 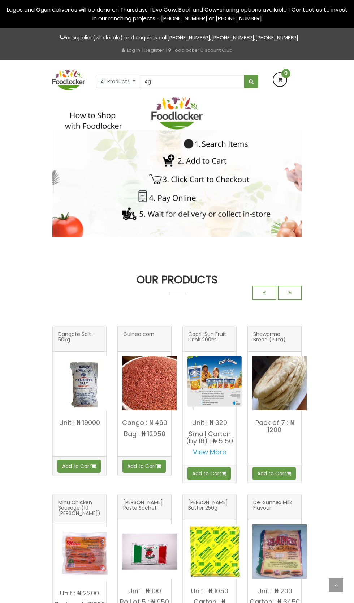 What do you see at coordinates (210, 422) in the screenshot?
I see `p: Unit : ₦ 320` at bounding box center [210, 422].